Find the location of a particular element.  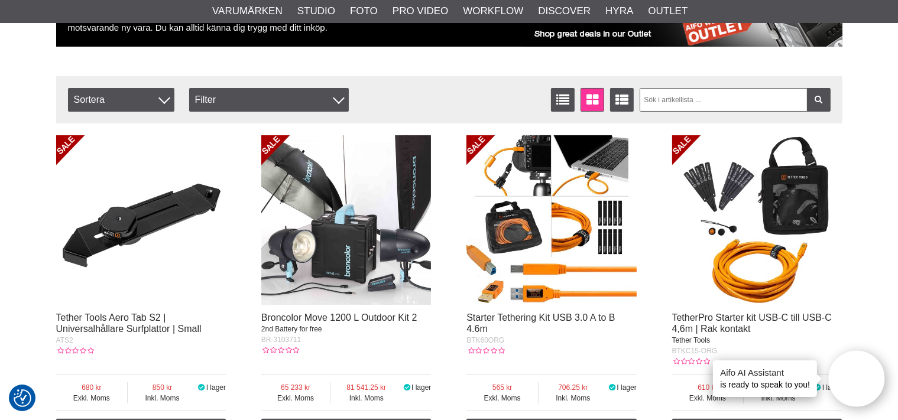

a: Workflow is located at coordinates (493, 11).